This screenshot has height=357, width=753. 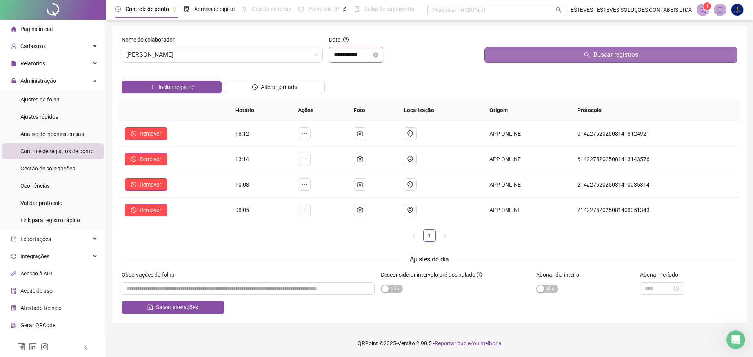 What do you see at coordinates (560, 275) in the screenshot?
I see `label: Abonar dia inteiro` at bounding box center [560, 275].